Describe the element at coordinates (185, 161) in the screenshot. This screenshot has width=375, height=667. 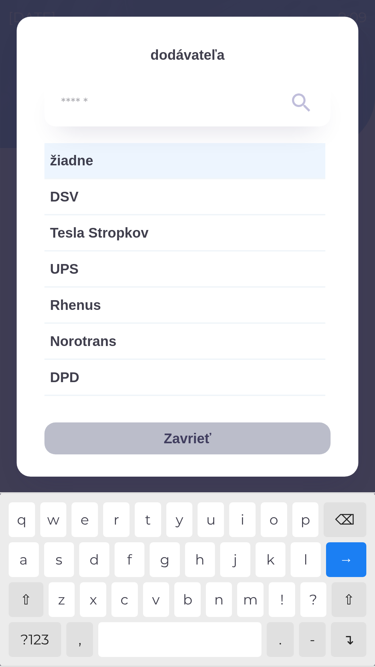
I see `div: žiadne` at that location.